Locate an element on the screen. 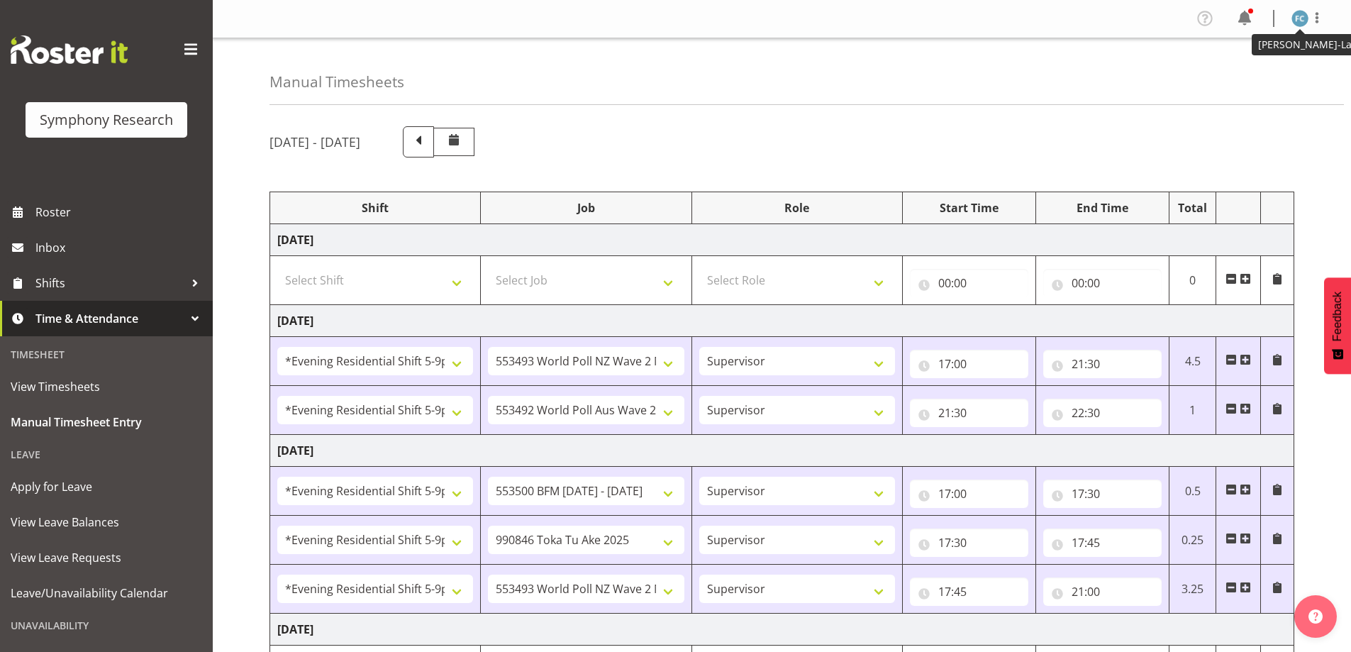  td: 4.5 is located at coordinates (1192, 361).